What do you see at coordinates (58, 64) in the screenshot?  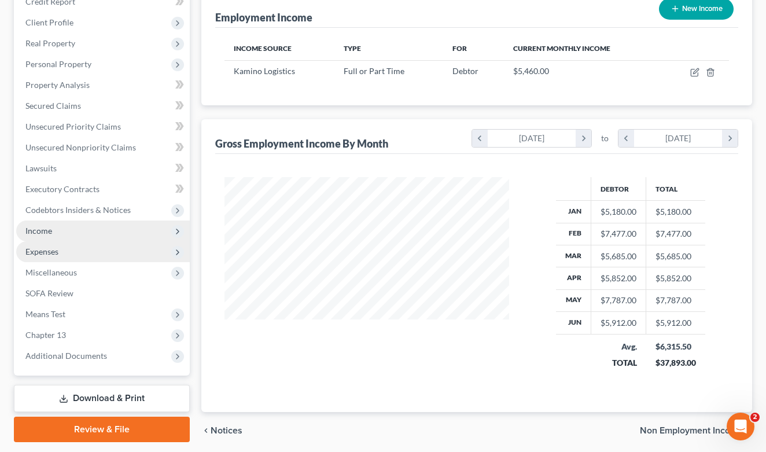 I see `span: Personal Property` at bounding box center [58, 64].